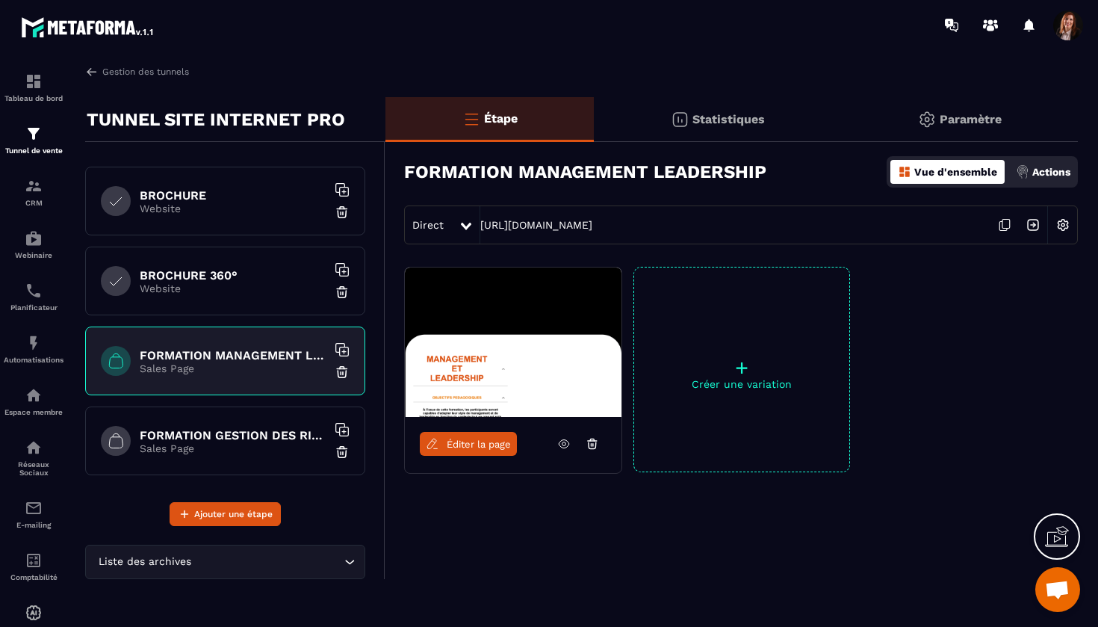 This screenshot has height=627, width=1098. I want to click on img: scheduler, so click(34, 291).